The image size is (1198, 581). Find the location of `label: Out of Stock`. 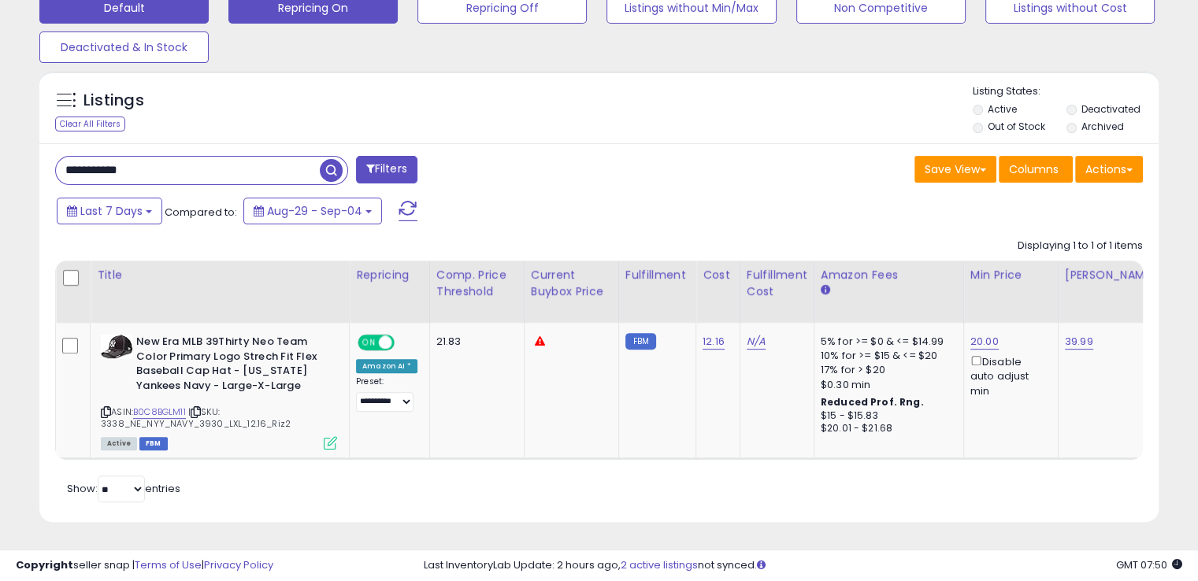

label: Out of Stock is located at coordinates (1016, 126).